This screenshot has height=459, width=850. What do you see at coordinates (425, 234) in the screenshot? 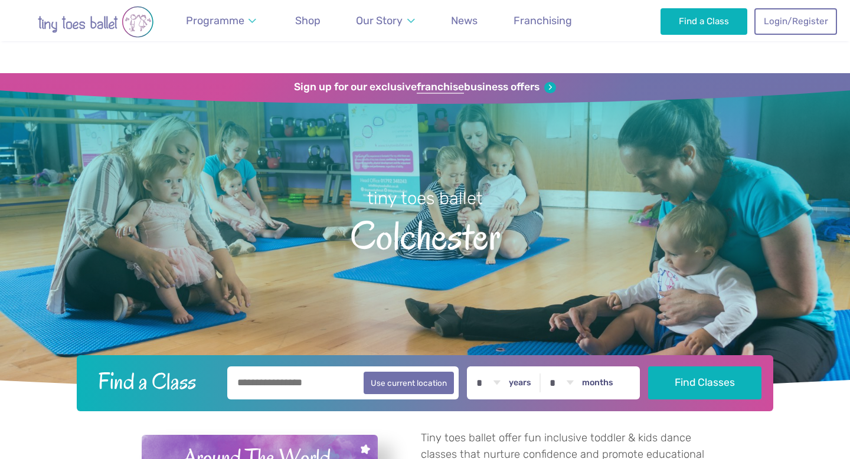
I see `span: Colchester` at bounding box center [425, 234].